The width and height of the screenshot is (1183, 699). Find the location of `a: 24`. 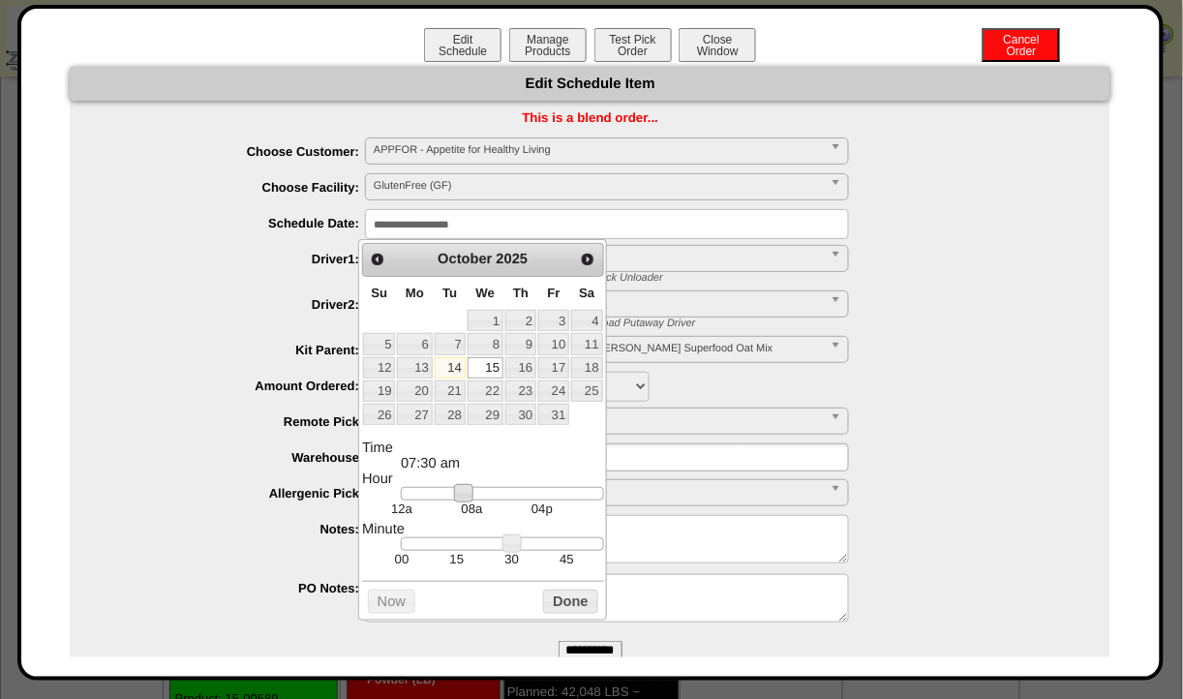

a: 24 is located at coordinates (554, 391).